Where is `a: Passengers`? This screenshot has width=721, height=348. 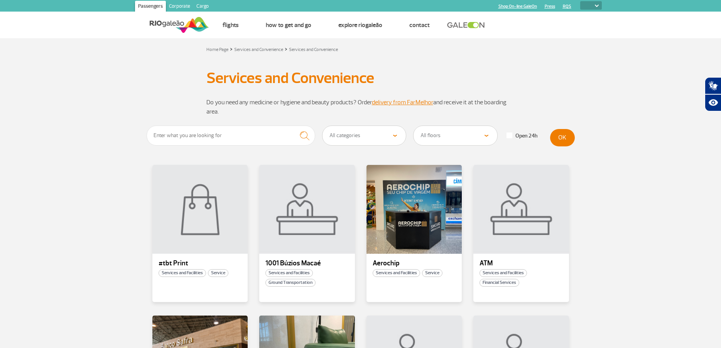
a: Passengers is located at coordinates (151, 7).